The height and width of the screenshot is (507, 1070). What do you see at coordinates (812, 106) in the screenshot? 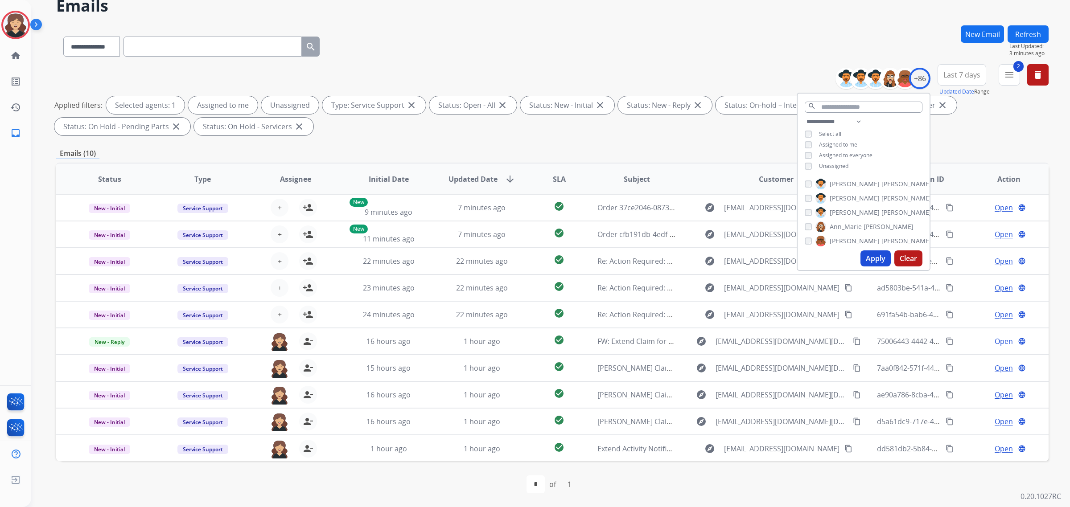
I see `mat-icon: search` at bounding box center [812, 106].